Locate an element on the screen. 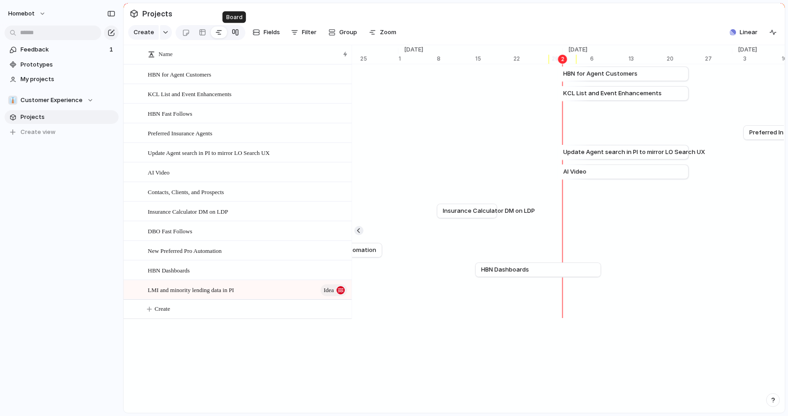 The image size is (788, 416). div: 22 is located at coordinates (533, 59).